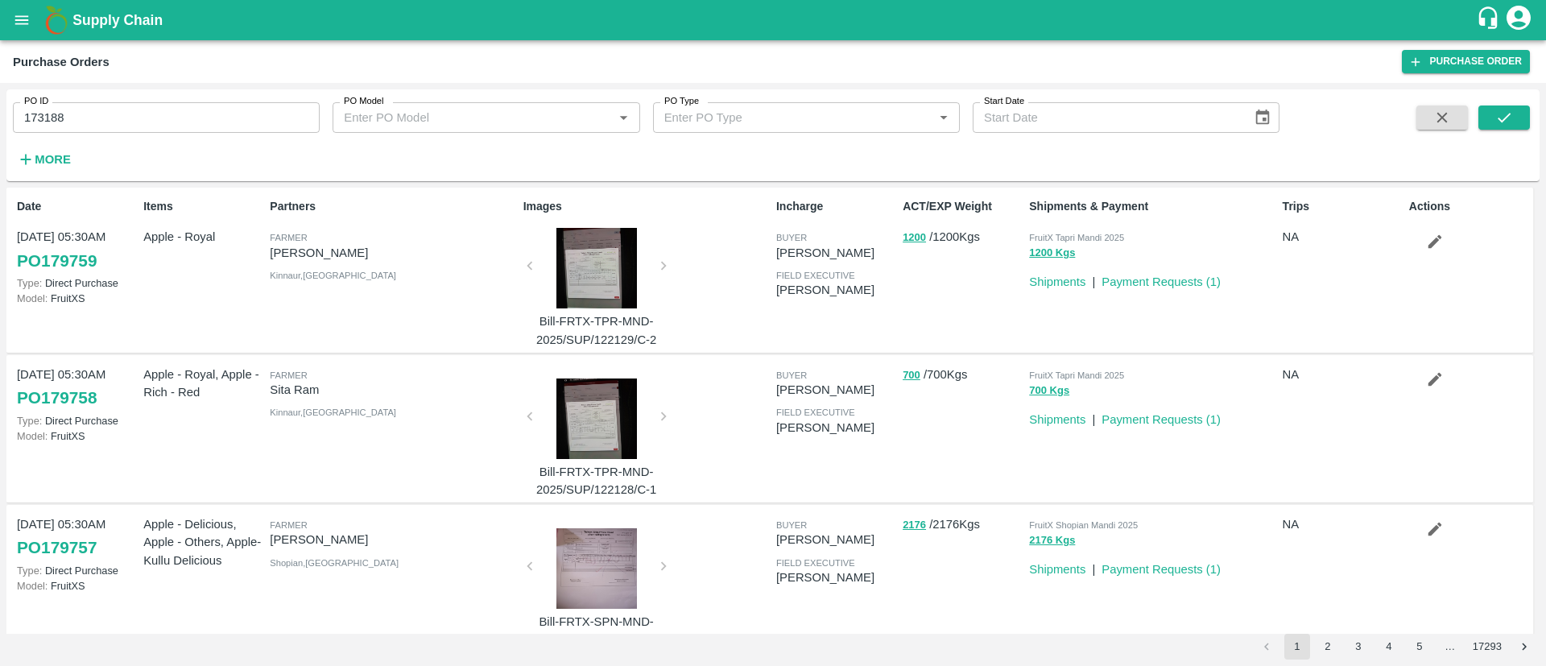 The height and width of the screenshot is (666, 1546). I want to click on p: Trips, so click(1343, 206).